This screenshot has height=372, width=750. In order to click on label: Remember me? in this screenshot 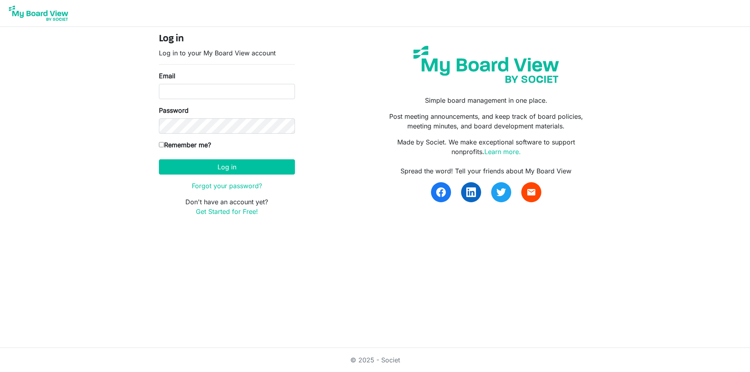, I will do `click(185, 145)`.